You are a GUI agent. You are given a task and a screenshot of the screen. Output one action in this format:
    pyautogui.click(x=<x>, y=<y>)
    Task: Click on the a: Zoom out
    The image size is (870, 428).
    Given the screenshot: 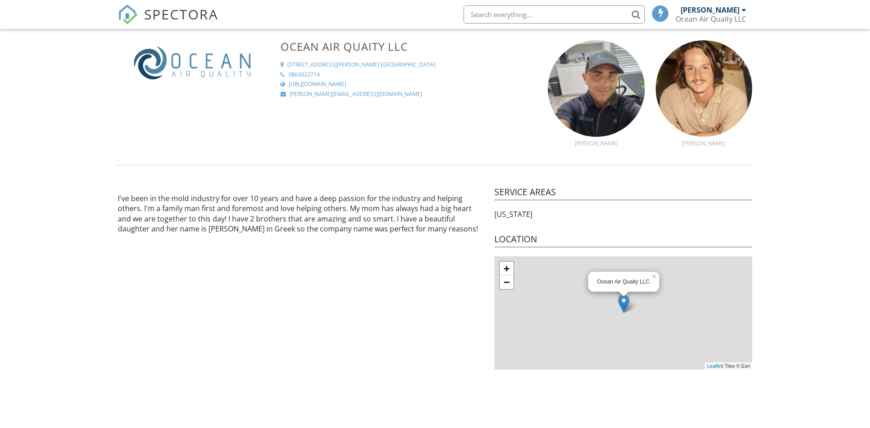 What is the action you would take?
    pyautogui.click(x=506, y=282)
    